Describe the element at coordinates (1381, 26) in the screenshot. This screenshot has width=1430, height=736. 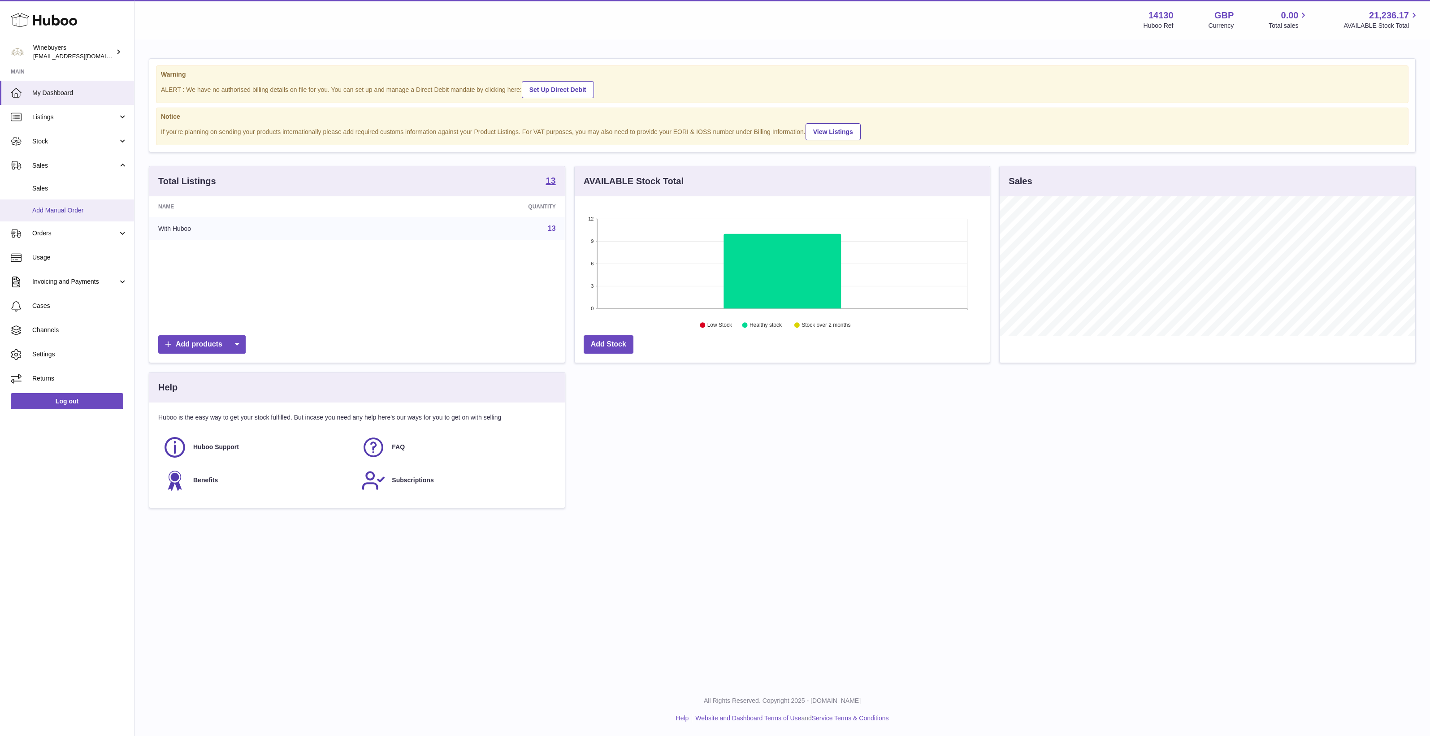
I see `span: AVAILABLE Stock Total` at that location.